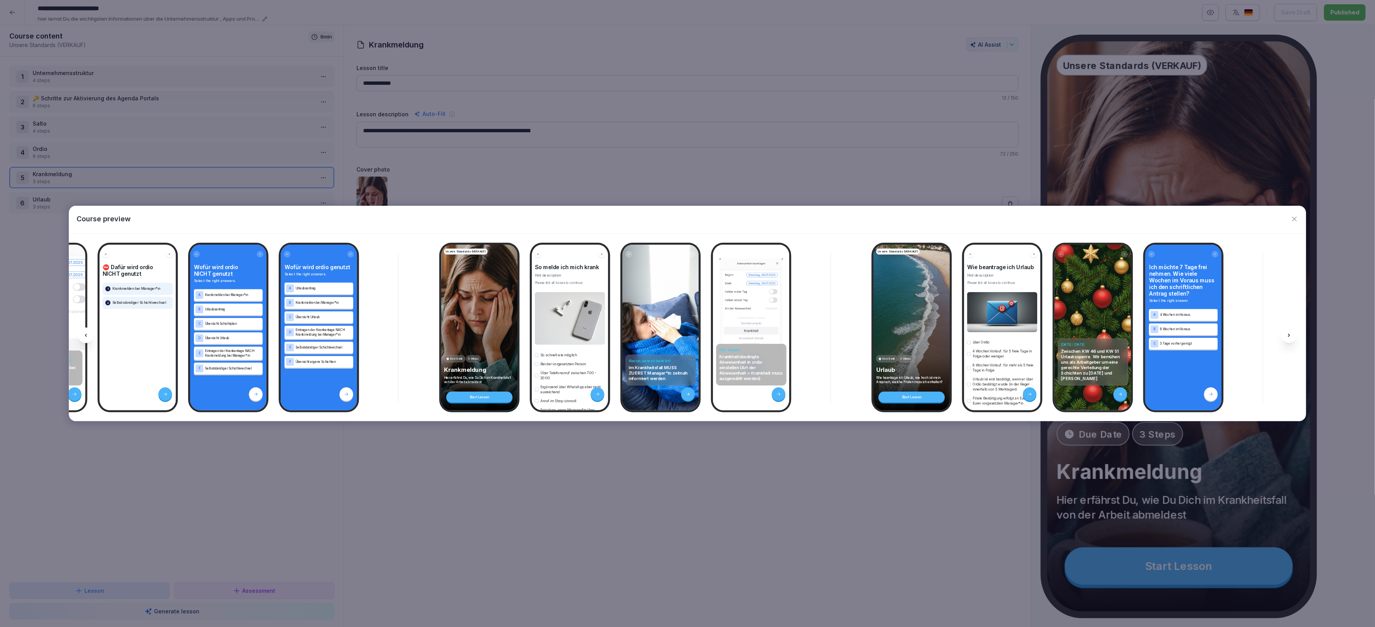 The width and height of the screenshot is (1375, 627). Describe the element at coordinates (103, 218) in the screenshot. I see `p: Course preview` at that location.